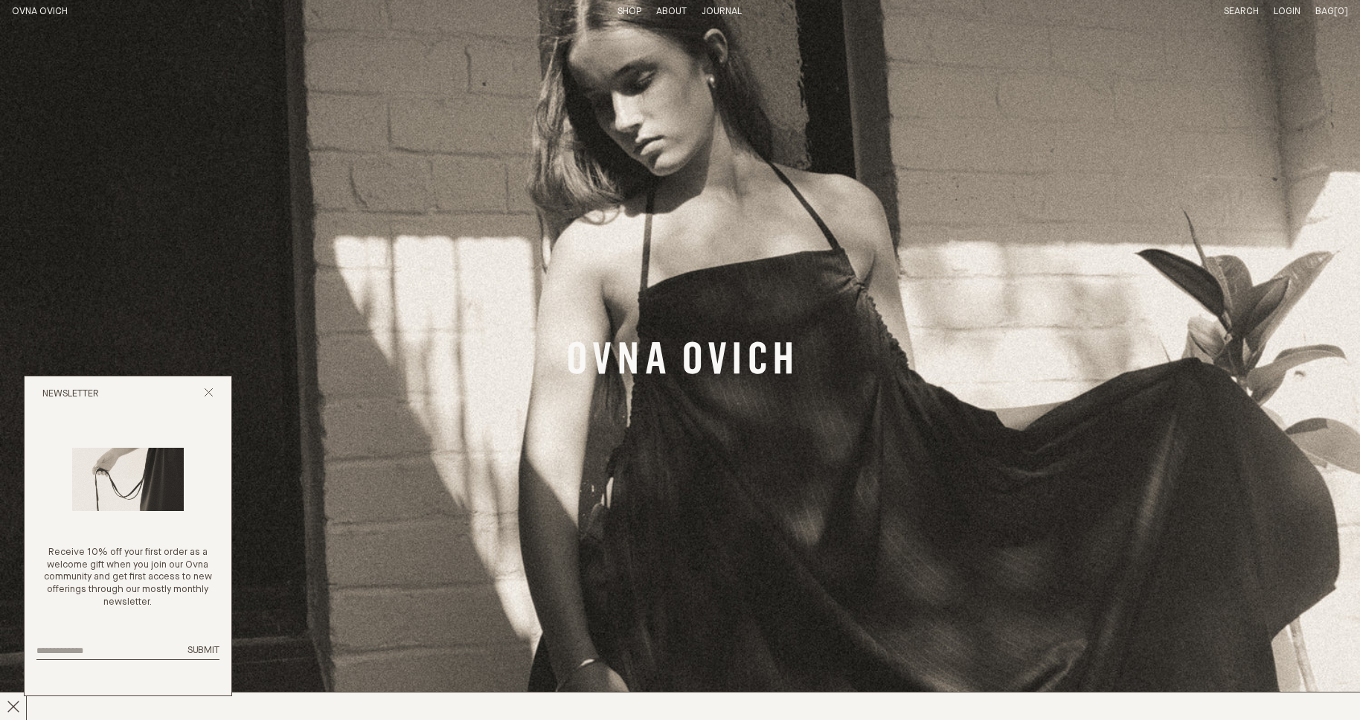 The height and width of the screenshot is (720, 1360). I want to click on a: Search, so click(1241, 11).